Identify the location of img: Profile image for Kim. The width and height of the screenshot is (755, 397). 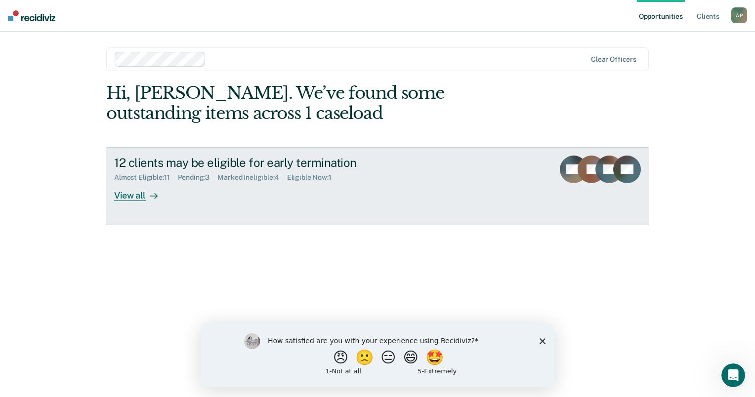
(51, 18).